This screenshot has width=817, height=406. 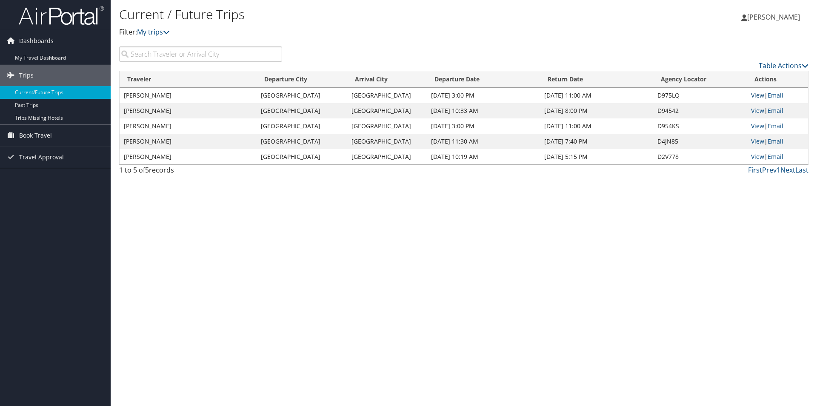 I want to click on td: D975LQ, so click(x=700, y=95).